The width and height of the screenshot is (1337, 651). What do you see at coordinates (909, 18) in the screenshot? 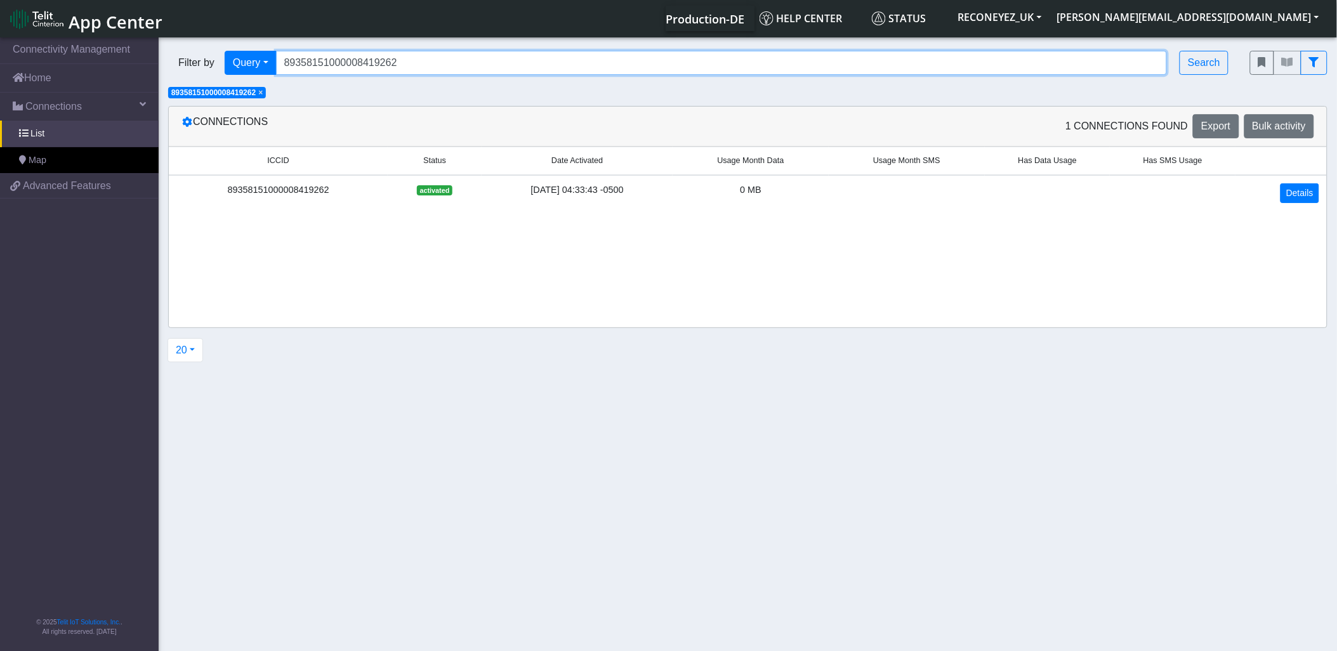
I see `a: Status` at bounding box center [909, 18].